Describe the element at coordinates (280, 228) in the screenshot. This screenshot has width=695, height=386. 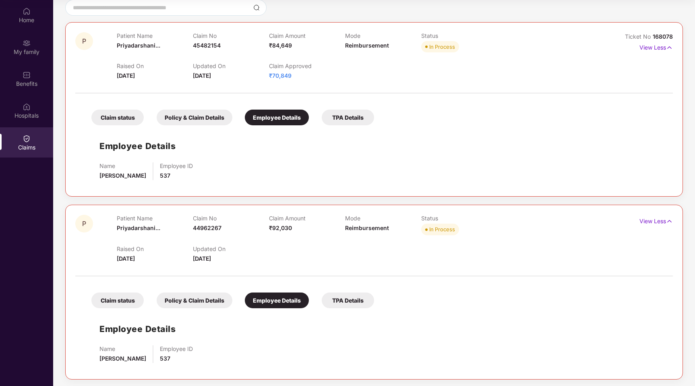
I see `span: ₹92,030` at that location.